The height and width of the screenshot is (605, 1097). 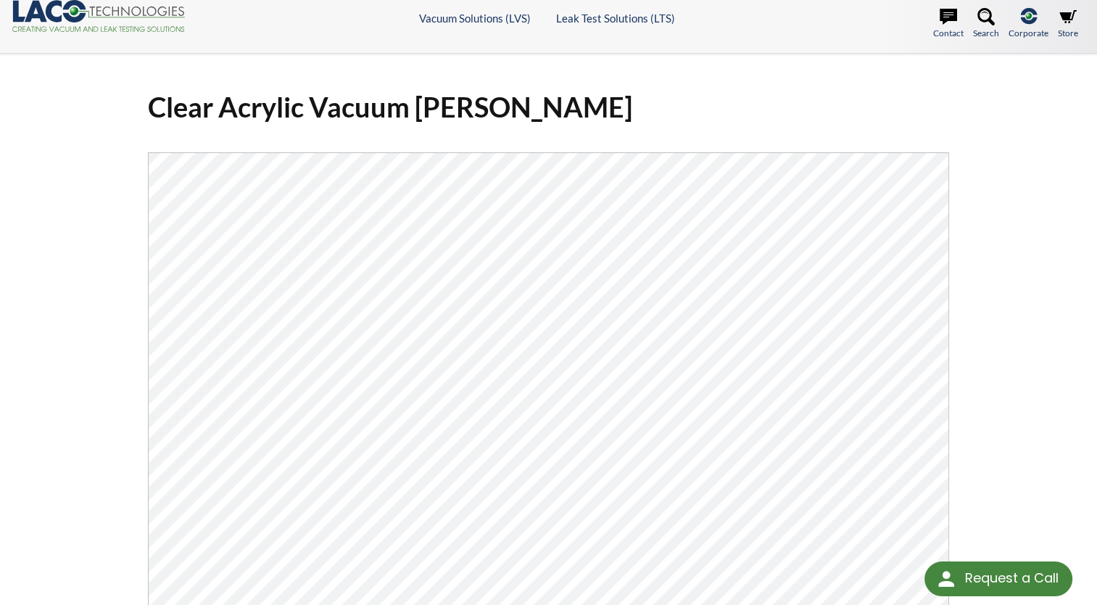 I want to click on a: Vacuum Solutions (LVS), so click(x=475, y=18).